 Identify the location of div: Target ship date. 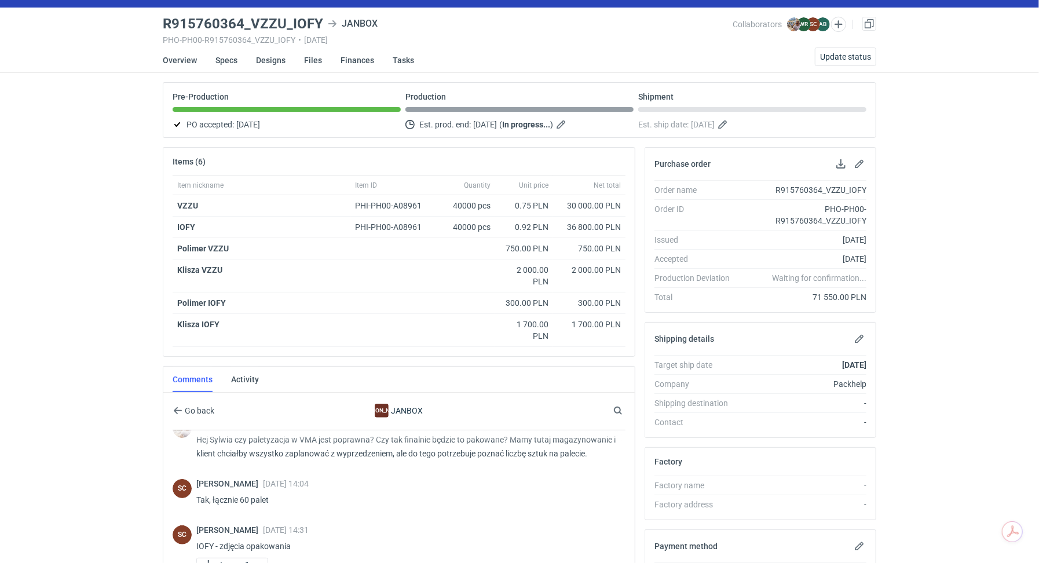
(697, 365).